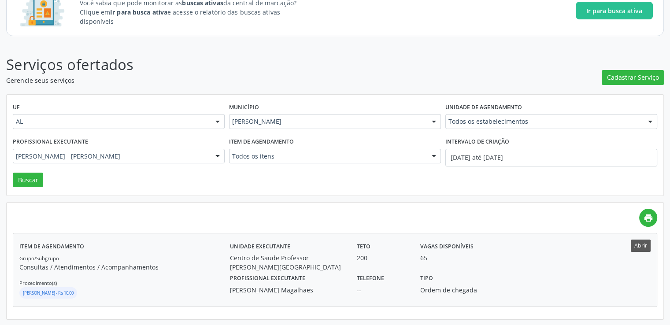 Image resolution: width=670 pixels, height=325 pixels. I want to click on div: 200, so click(383, 258).